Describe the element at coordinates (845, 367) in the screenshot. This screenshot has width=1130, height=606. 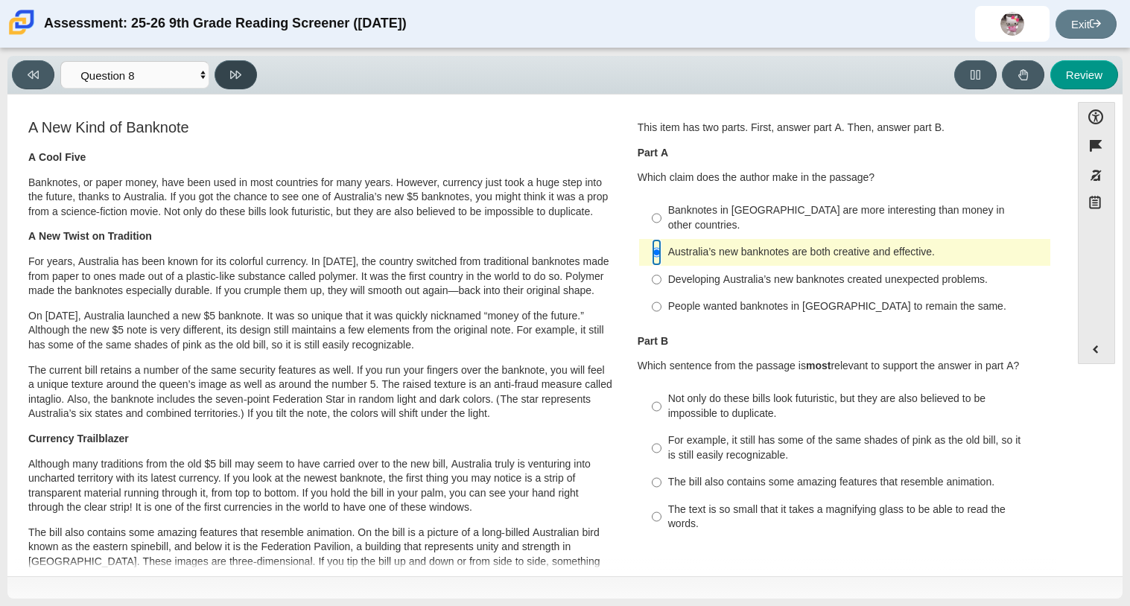
I see `p: Which sentence from the passage is relevant to support the answer in part A?` at that location.